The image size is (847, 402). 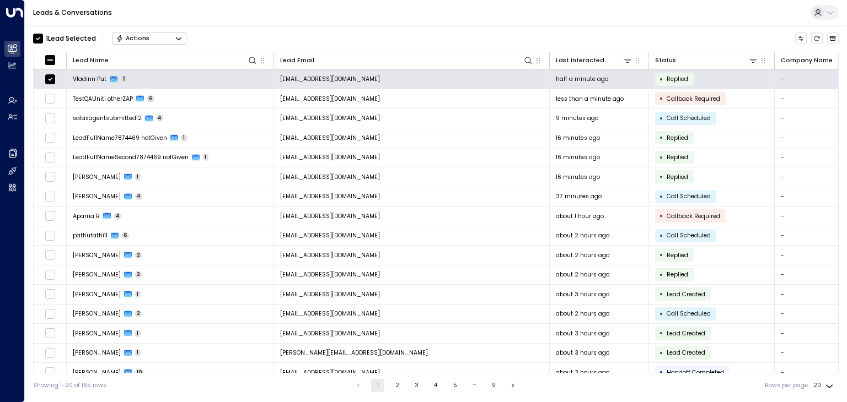 What do you see at coordinates (330, 118) in the screenshot?
I see `span: salasagentsubmitted12@proton.me` at bounding box center [330, 118].